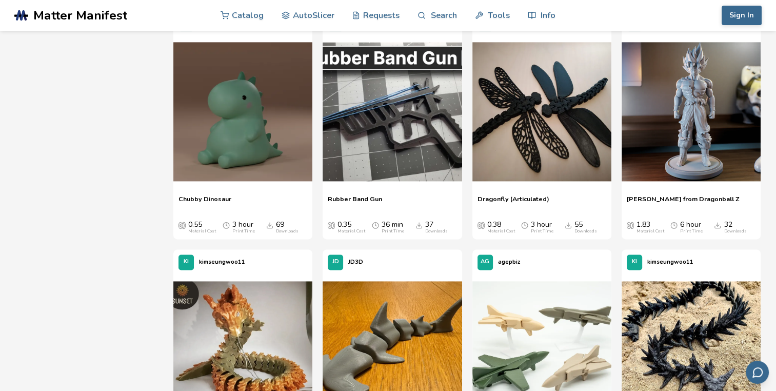 Image resolution: width=776 pixels, height=391 pixels. I want to click on span: Dragonfly (Articulated), so click(513, 203).